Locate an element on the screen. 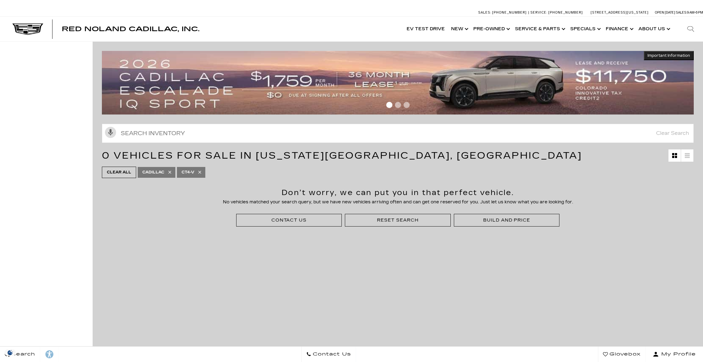 The width and height of the screenshot is (703, 362). div: Contact Us is located at coordinates (289, 220).